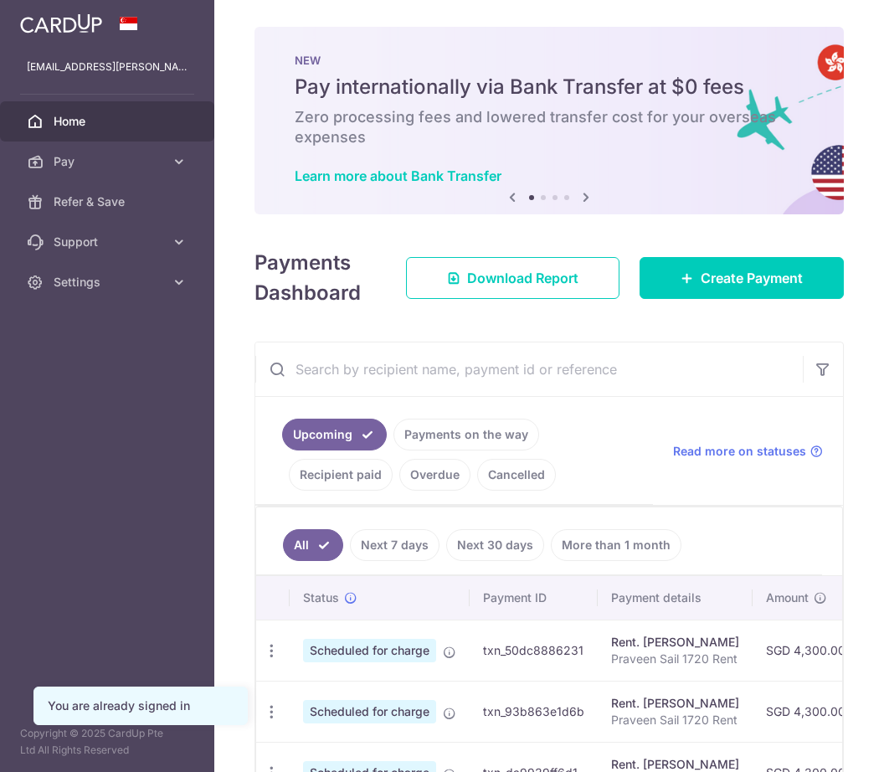 This screenshot has width=884, height=772. I want to click on input: Search by recipient name, payment id or reference, so click(529, 369).